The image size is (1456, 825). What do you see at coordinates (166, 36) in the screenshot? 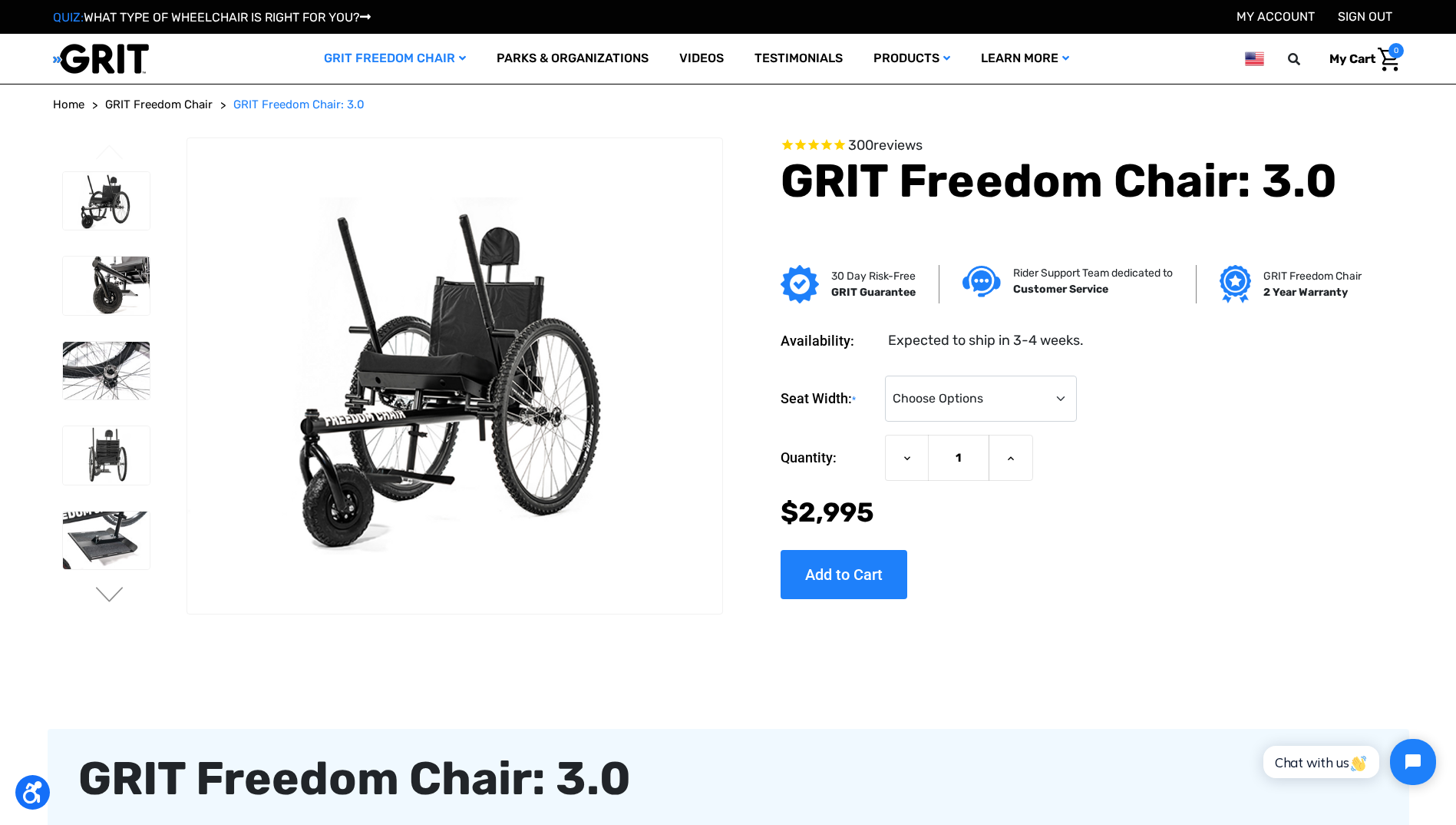
I see `button: Open chat widget` at bounding box center [166, 36].